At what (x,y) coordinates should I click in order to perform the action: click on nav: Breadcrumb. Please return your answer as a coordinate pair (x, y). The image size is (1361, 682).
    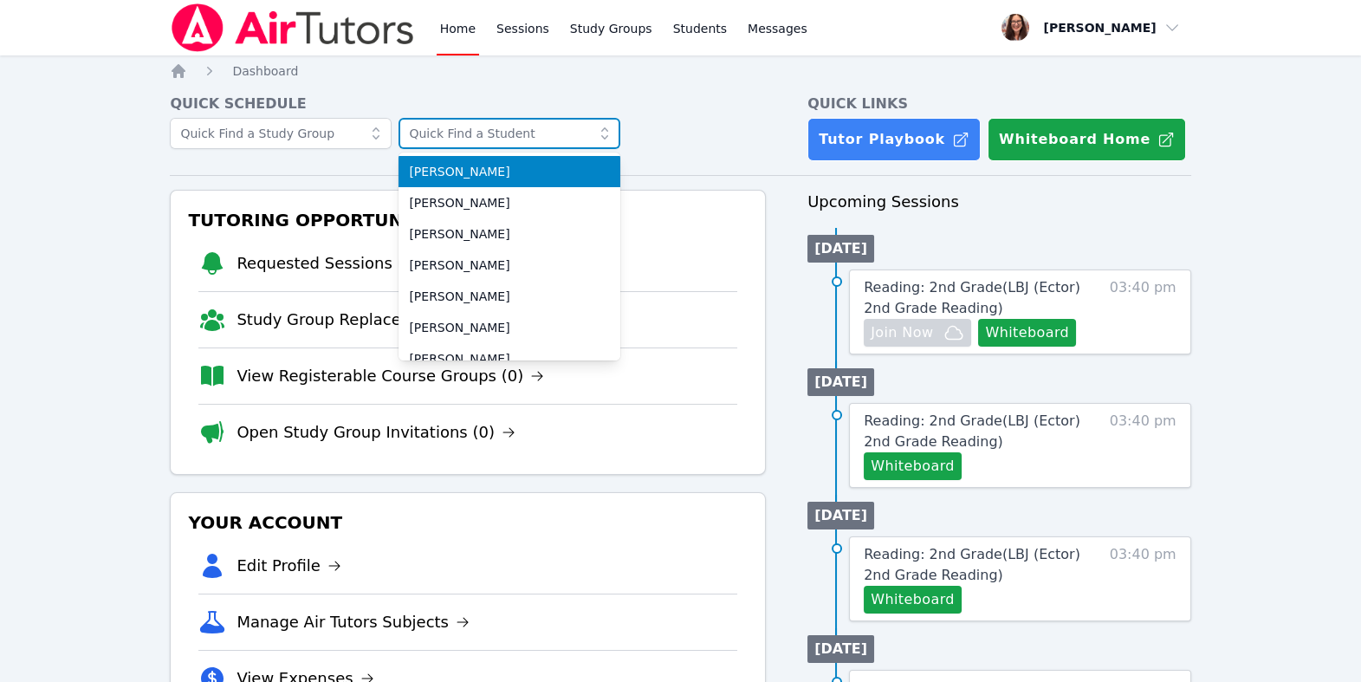
    Looking at the image, I should click on (680, 71).